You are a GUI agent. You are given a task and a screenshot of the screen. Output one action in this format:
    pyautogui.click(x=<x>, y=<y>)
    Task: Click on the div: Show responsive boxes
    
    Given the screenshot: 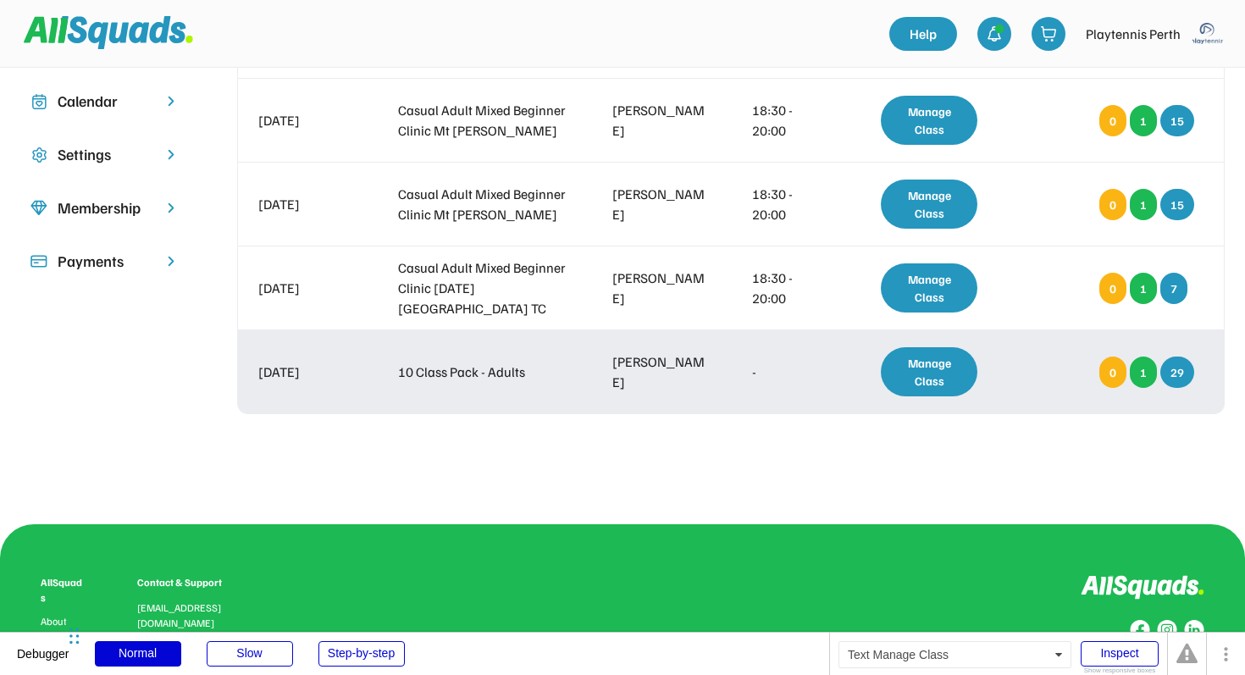 What is the action you would take?
    pyautogui.click(x=1120, y=671)
    